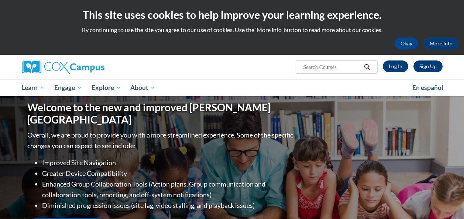 The height and width of the screenshot is (219, 464). Describe the element at coordinates (232, 88) in the screenshot. I see `div: Main menu` at that location.